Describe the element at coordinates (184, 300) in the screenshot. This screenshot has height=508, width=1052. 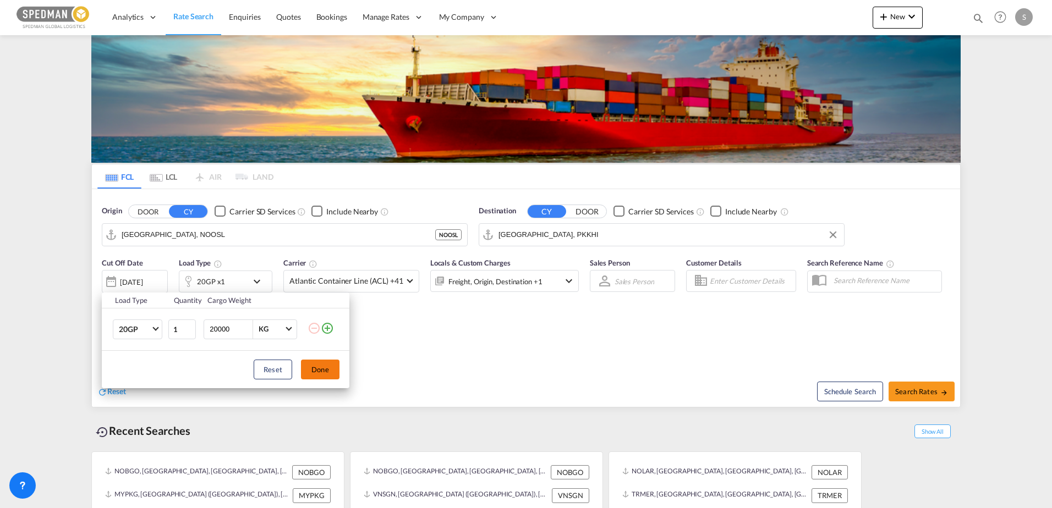
I see `th: Quantity` at that location.